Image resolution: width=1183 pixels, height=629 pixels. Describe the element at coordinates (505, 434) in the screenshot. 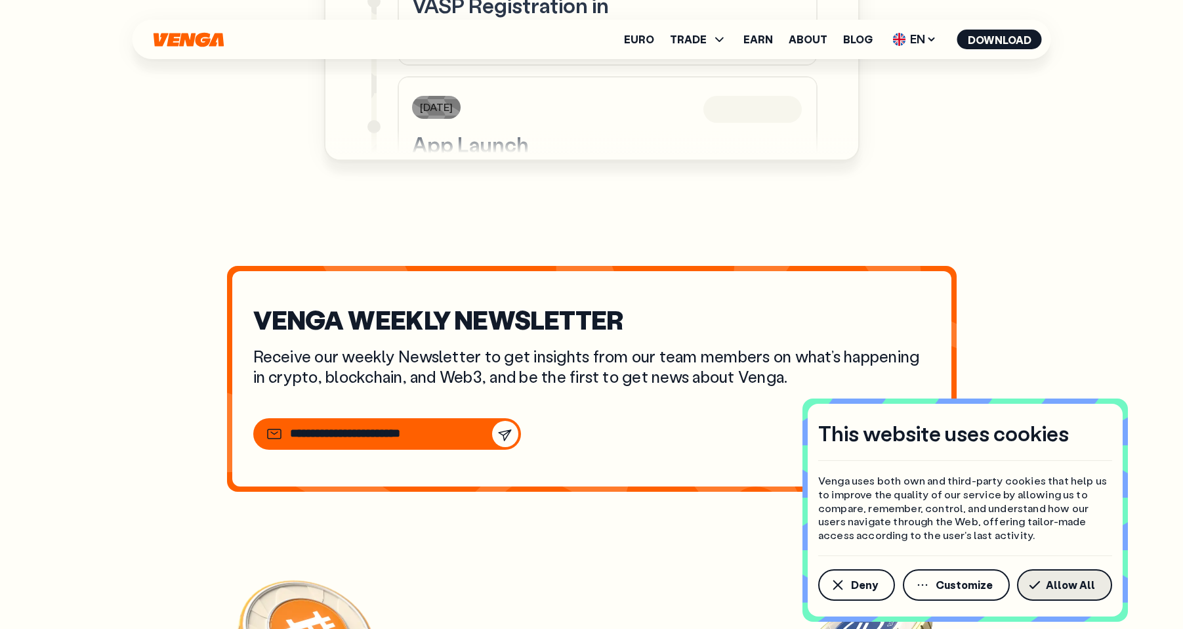

I see `button: Subscribe` at that location.